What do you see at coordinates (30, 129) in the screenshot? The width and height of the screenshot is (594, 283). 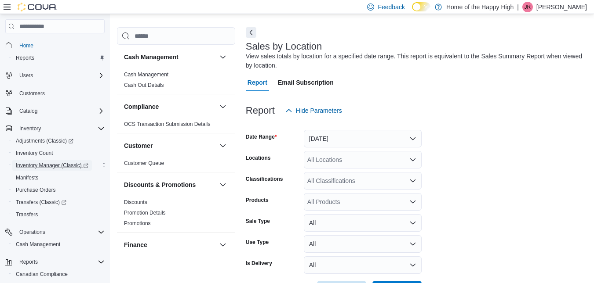 I see `button: Inventory` at bounding box center [30, 129].